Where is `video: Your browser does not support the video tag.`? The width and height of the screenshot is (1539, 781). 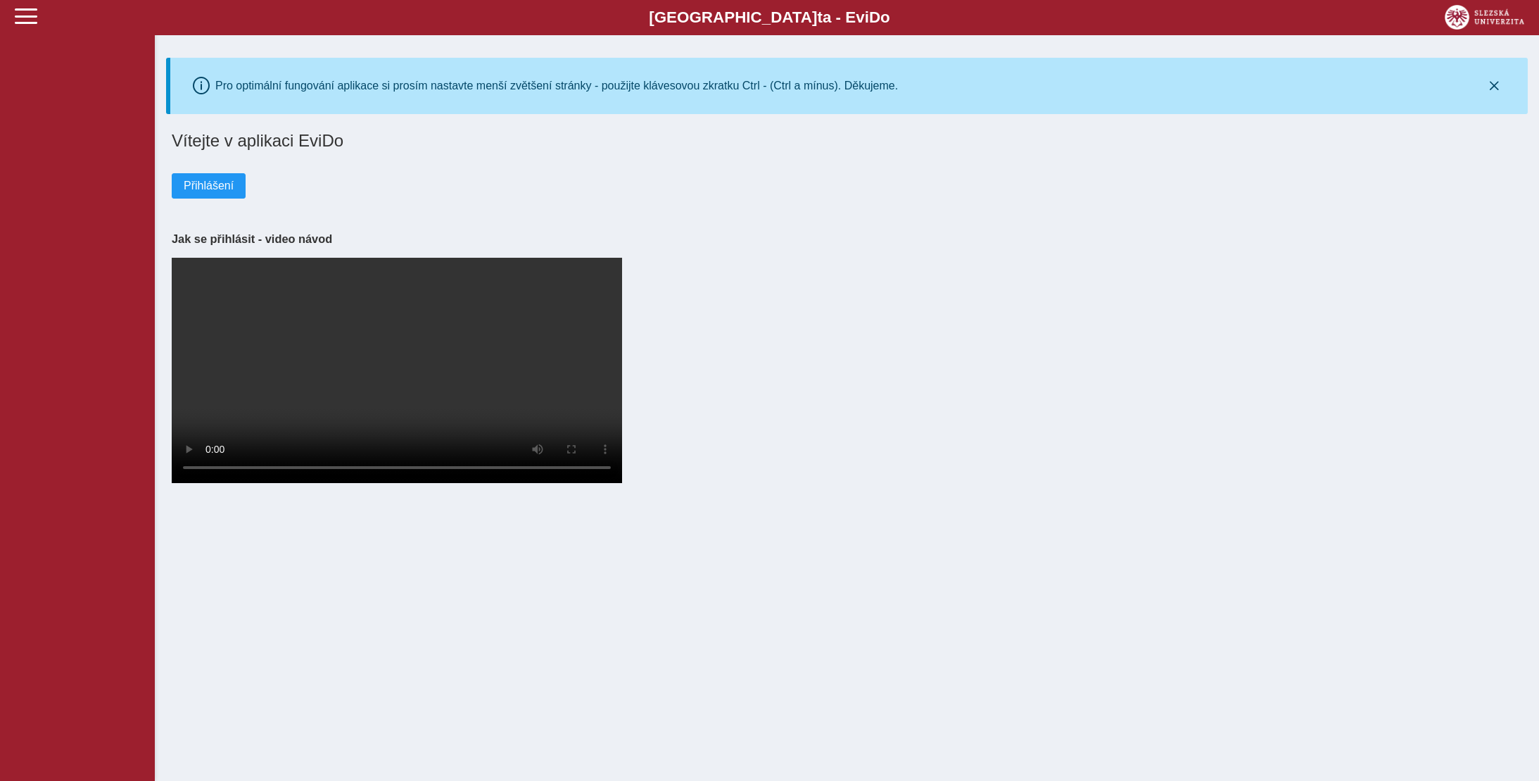
video: Your browser does not support the video tag. is located at coordinates (397, 370).